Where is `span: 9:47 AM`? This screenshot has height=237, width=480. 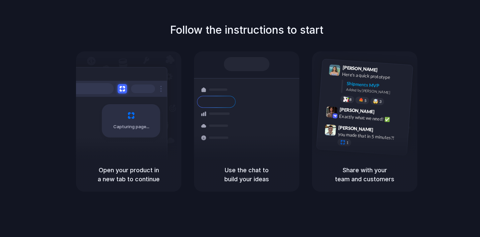 span: 9:47 AM is located at coordinates (382, 131).